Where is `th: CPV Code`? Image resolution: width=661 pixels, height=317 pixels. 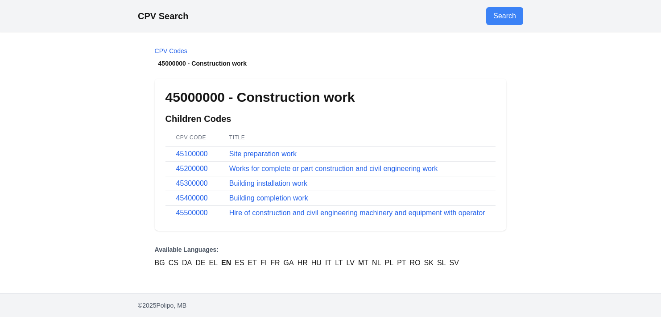 th: CPV Code is located at coordinates (192, 137).